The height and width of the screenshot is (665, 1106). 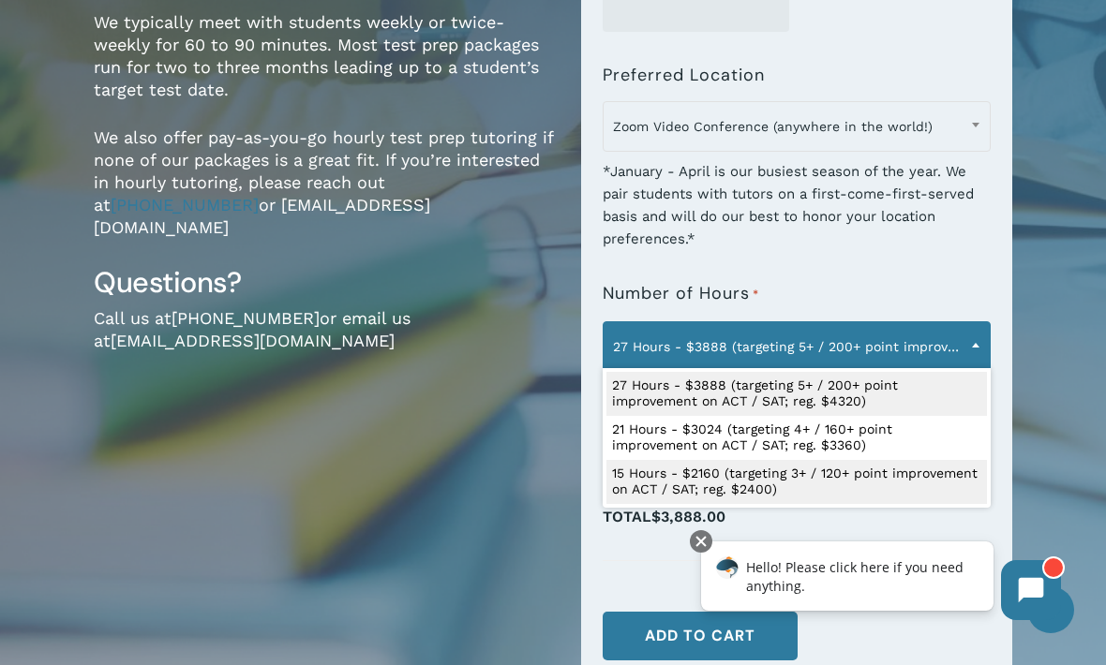 What do you see at coordinates (46, 41) in the screenshot?
I see `img: Avatar` at bounding box center [46, 41].